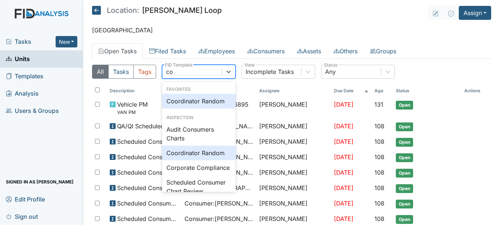  Describe the element at coordinates (25, 199) in the screenshot. I see `span: Edit Profile` at that location.